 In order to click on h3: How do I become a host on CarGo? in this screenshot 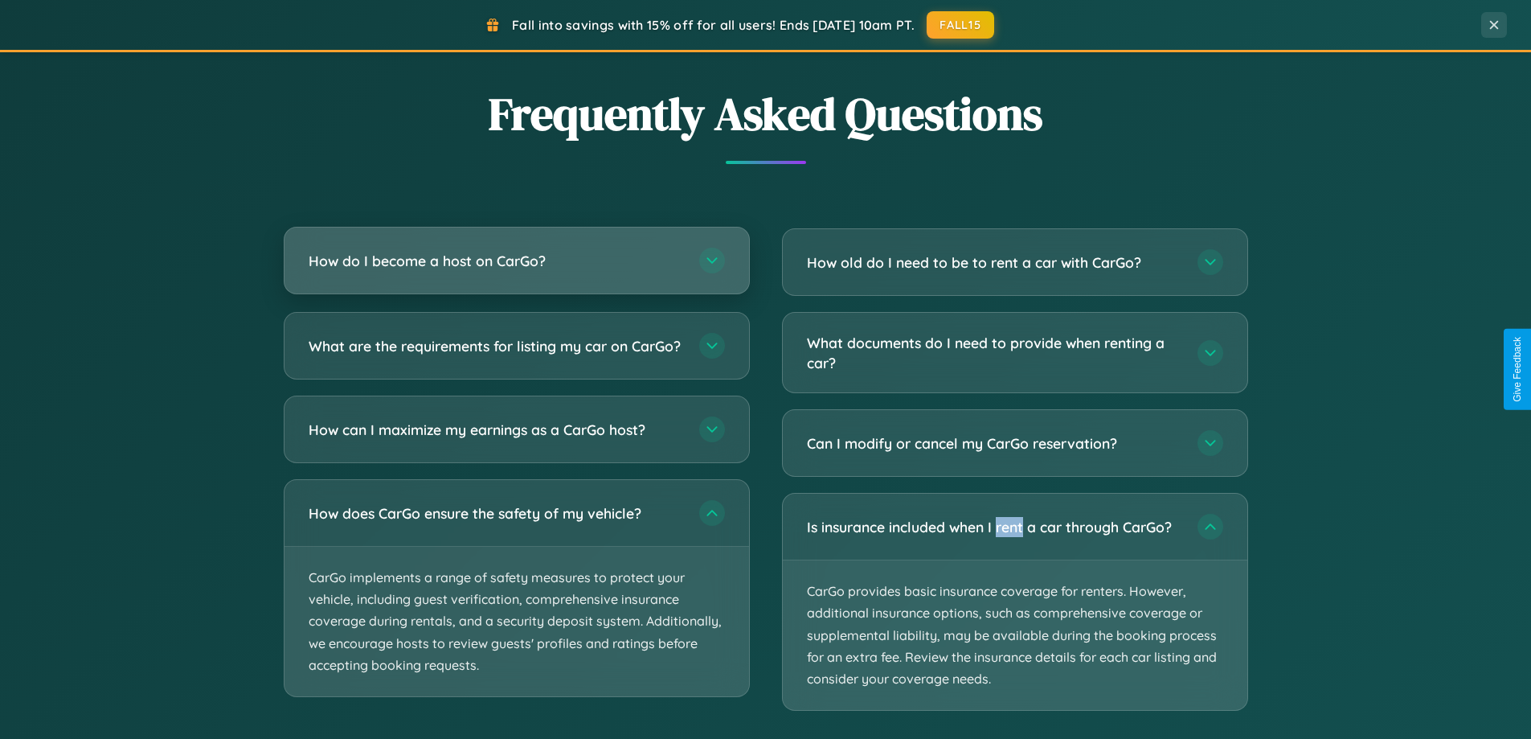, I will do `click(496, 260)`.